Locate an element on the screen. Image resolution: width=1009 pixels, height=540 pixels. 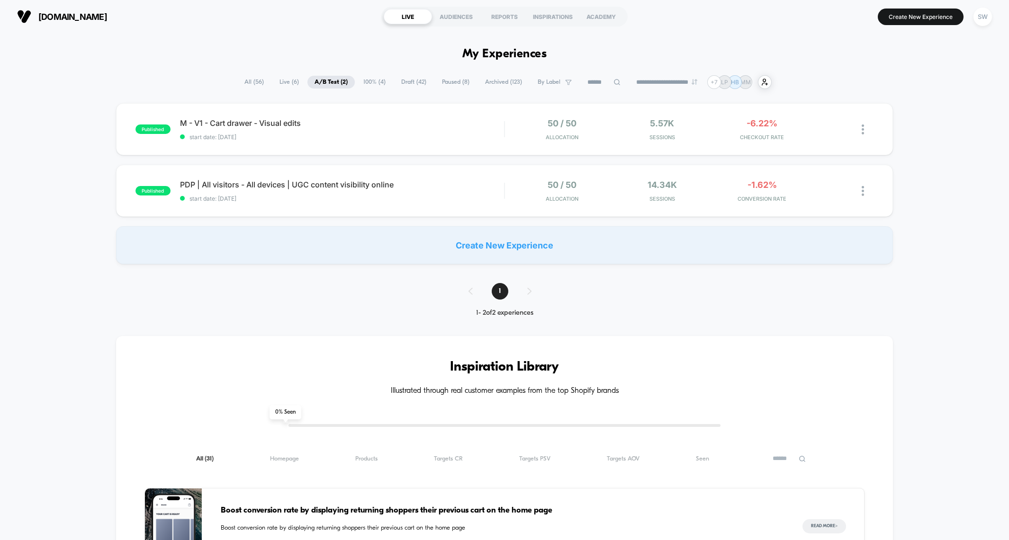
p: MM is located at coordinates (745, 82).